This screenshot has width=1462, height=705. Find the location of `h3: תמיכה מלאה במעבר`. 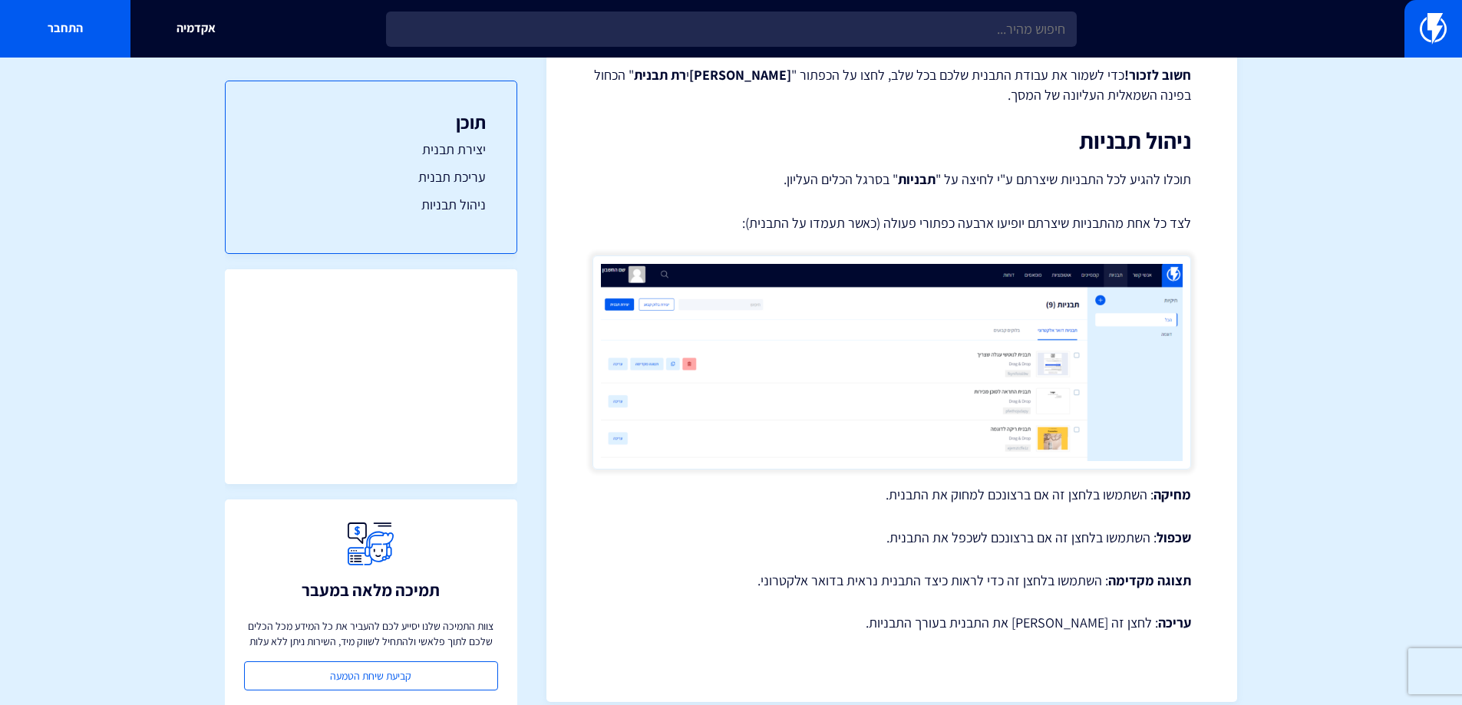

h3: תמיכה מלאה במעבר is located at coordinates (371, 590).